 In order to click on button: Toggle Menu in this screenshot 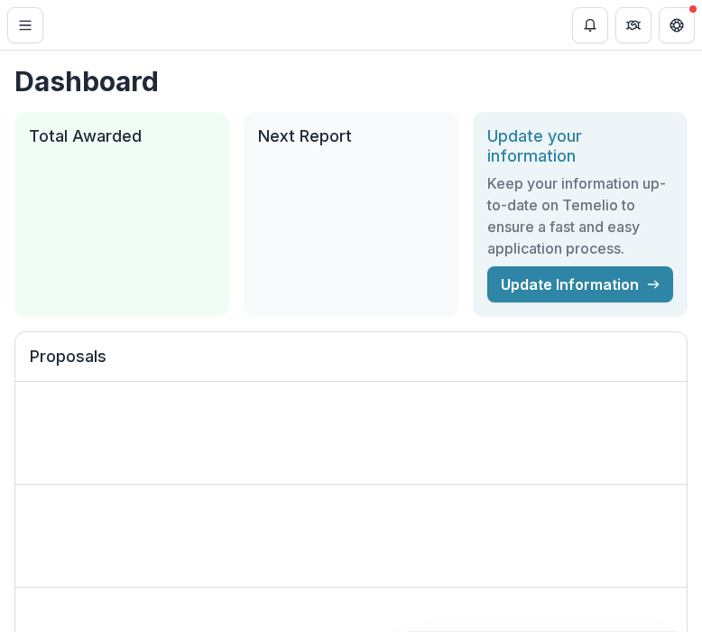, I will do `click(25, 25)`.